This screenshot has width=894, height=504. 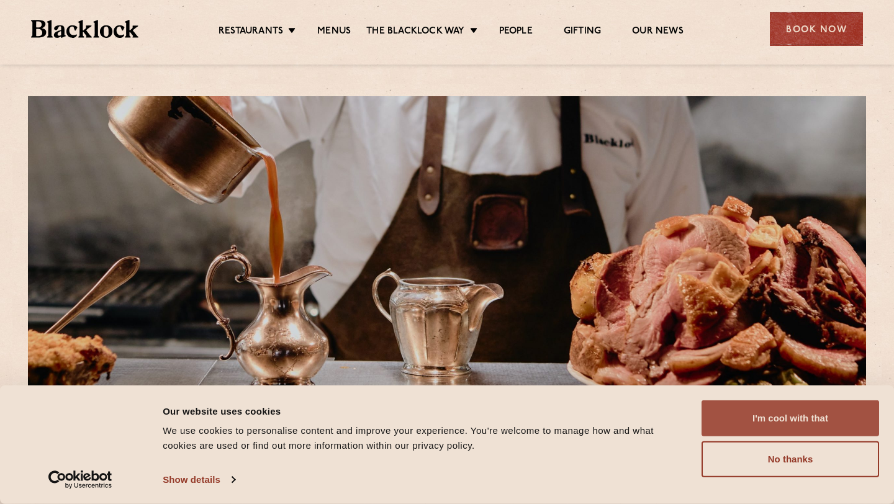 What do you see at coordinates (425, 438) in the screenshot?
I see `div: We use cookies to personalise content and improve your experience. You're welcome to manage how a...` at bounding box center [425, 438].